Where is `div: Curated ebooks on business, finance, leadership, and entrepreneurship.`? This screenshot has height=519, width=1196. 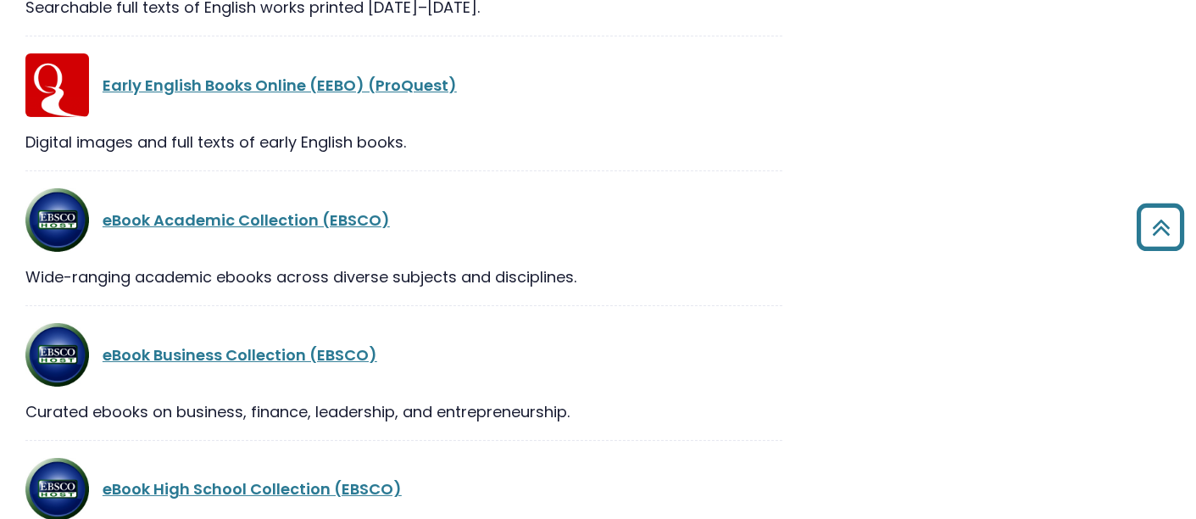 div: Curated ebooks on business, finance, leadership, and entrepreneurship. is located at coordinates (403, 411).